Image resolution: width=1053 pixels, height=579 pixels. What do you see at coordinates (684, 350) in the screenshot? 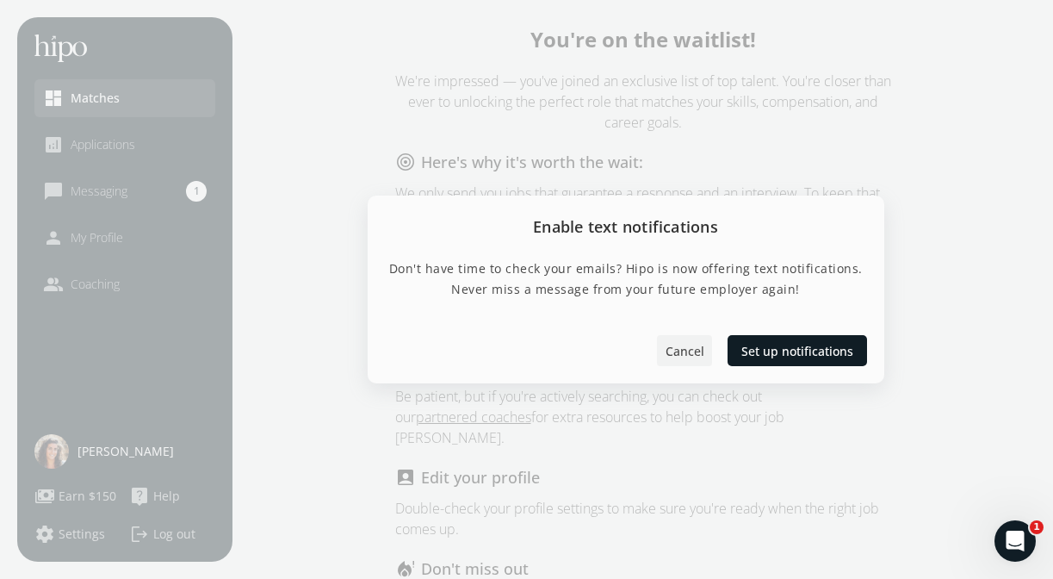
I see `span: Cancel` at bounding box center [684, 350].